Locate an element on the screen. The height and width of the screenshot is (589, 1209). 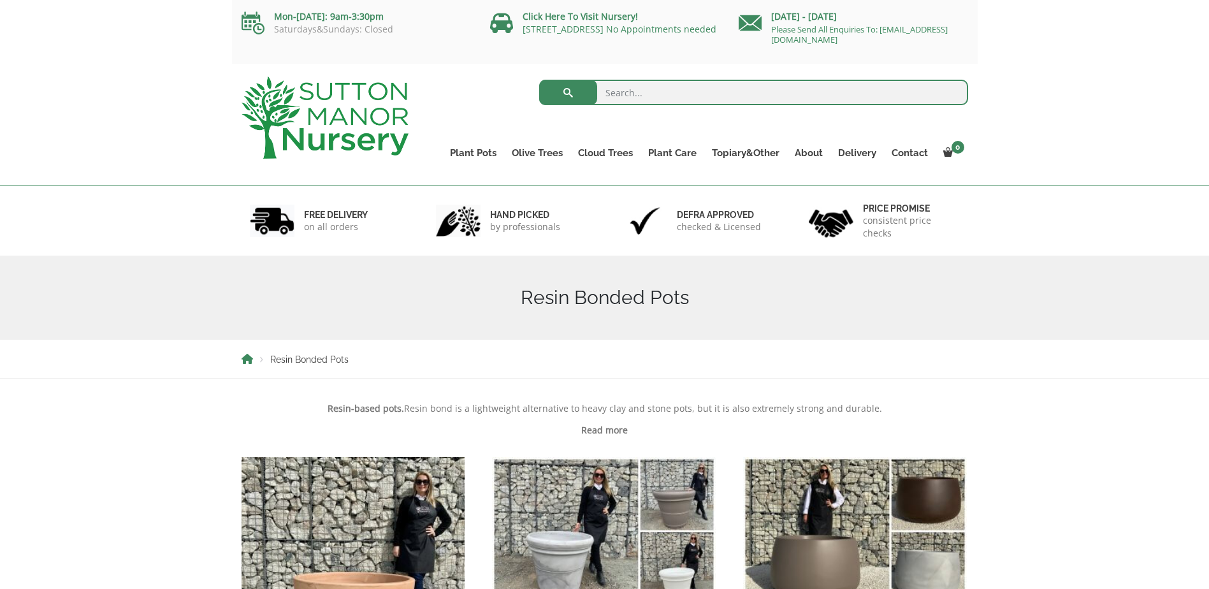
p: checked & Licensed is located at coordinates (719, 227).